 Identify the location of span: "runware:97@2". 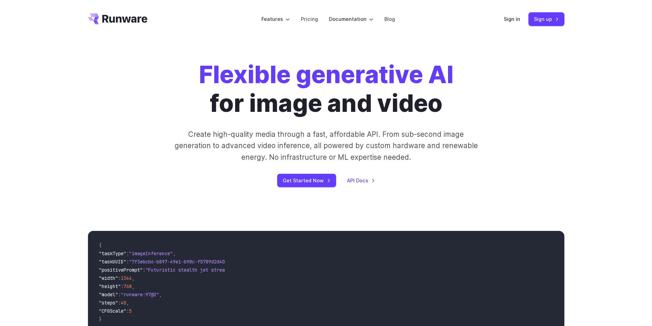
(140, 295).